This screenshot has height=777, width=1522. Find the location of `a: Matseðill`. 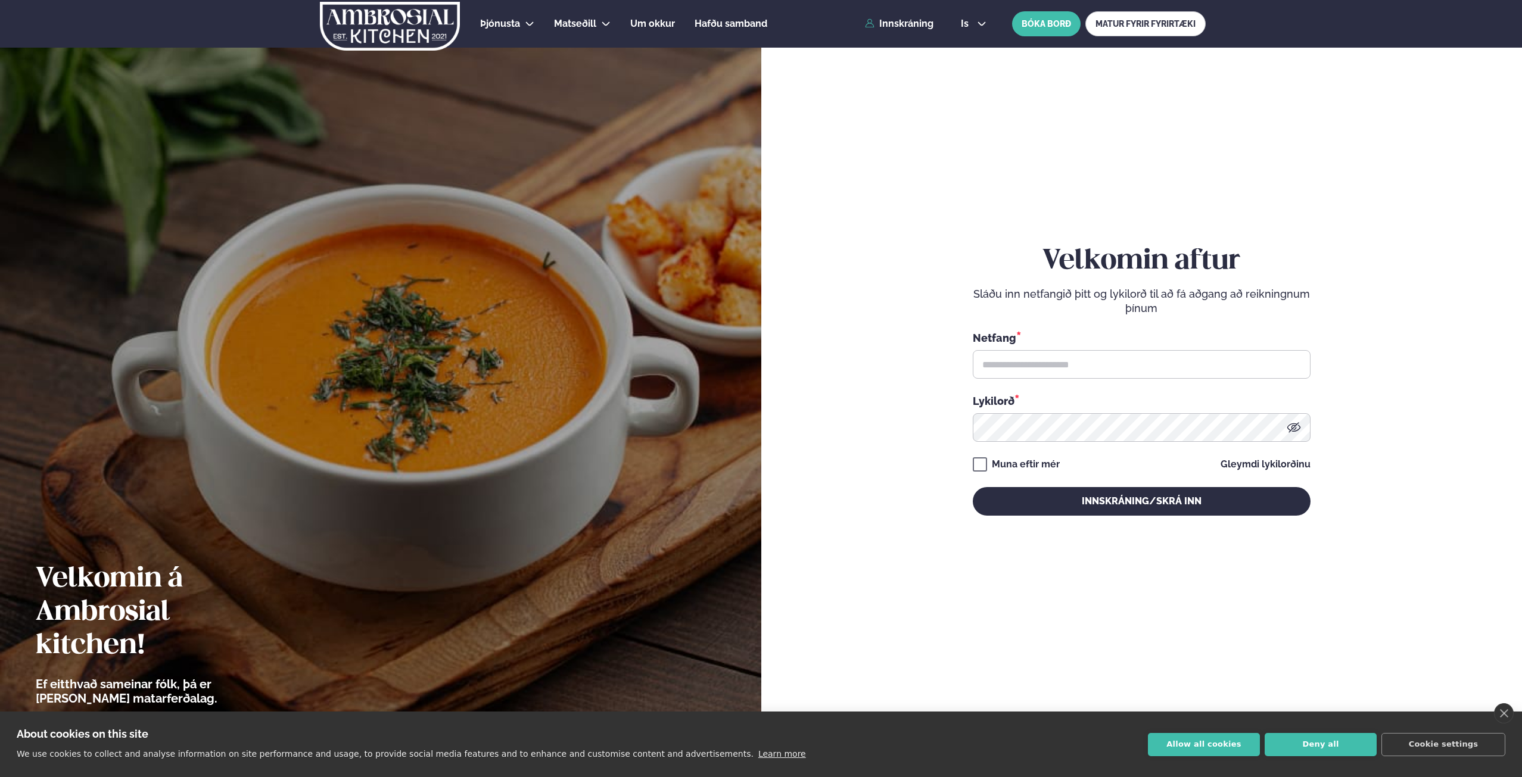

a: Matseðill is located at coordinates (575, 24).